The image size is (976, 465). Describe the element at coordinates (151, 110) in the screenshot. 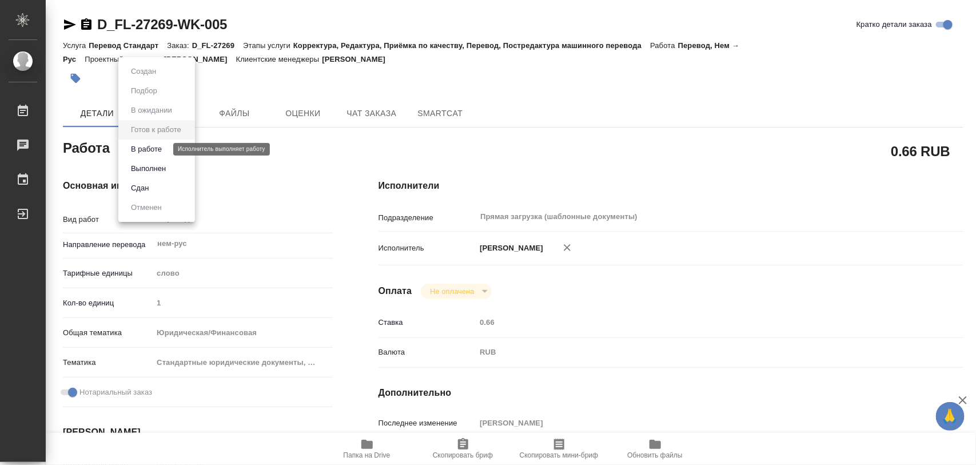

I see `button: В ожидании` at that location.